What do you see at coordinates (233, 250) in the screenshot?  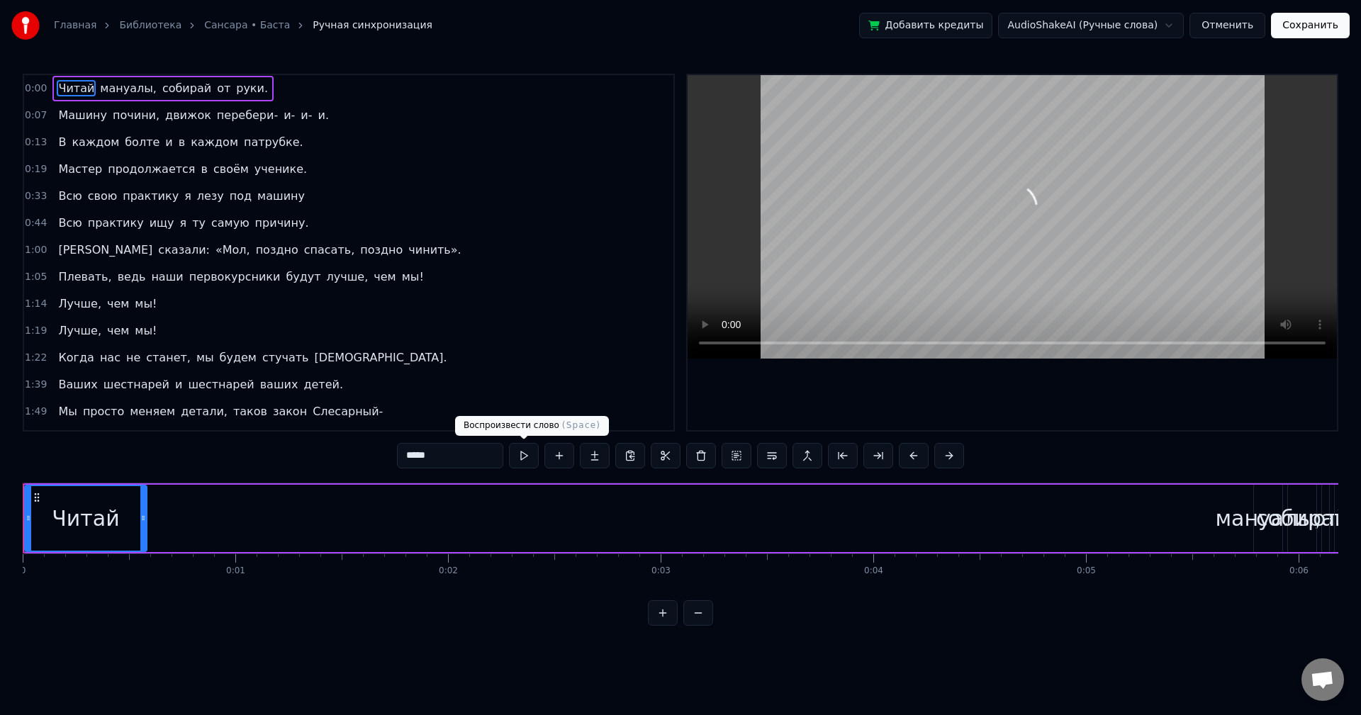 I see `span: «Мол,` at bounding box center [233, 250].